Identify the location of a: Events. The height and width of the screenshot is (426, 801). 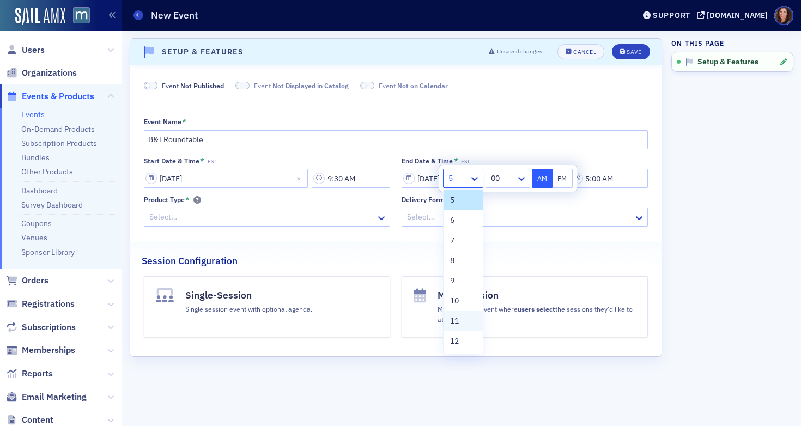
(33, 114).